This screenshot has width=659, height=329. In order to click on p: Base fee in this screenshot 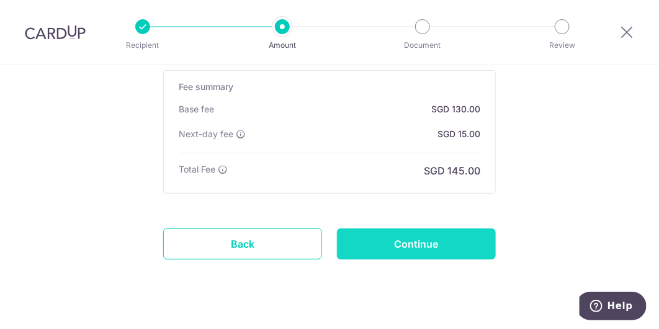, I will do `click(196, 109)`.